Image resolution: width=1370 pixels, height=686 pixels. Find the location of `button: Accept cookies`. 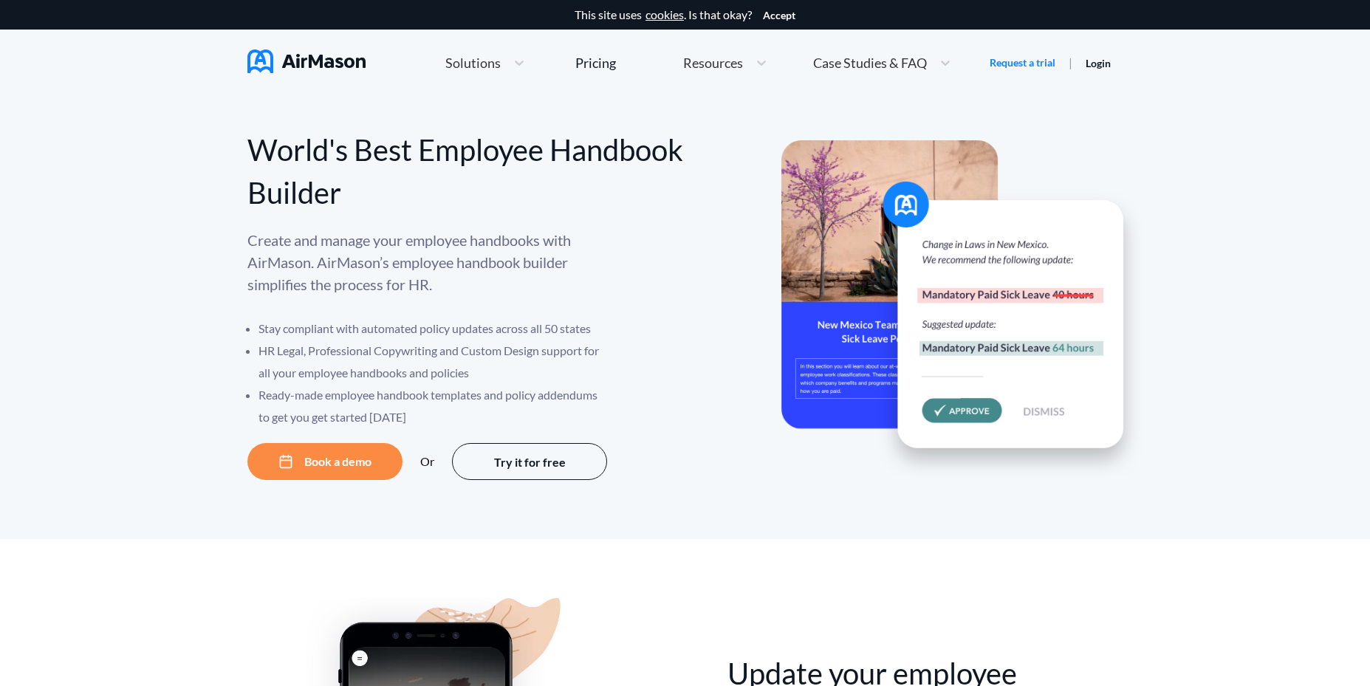

button: Accept cookies is located at coordinates (779, 16).